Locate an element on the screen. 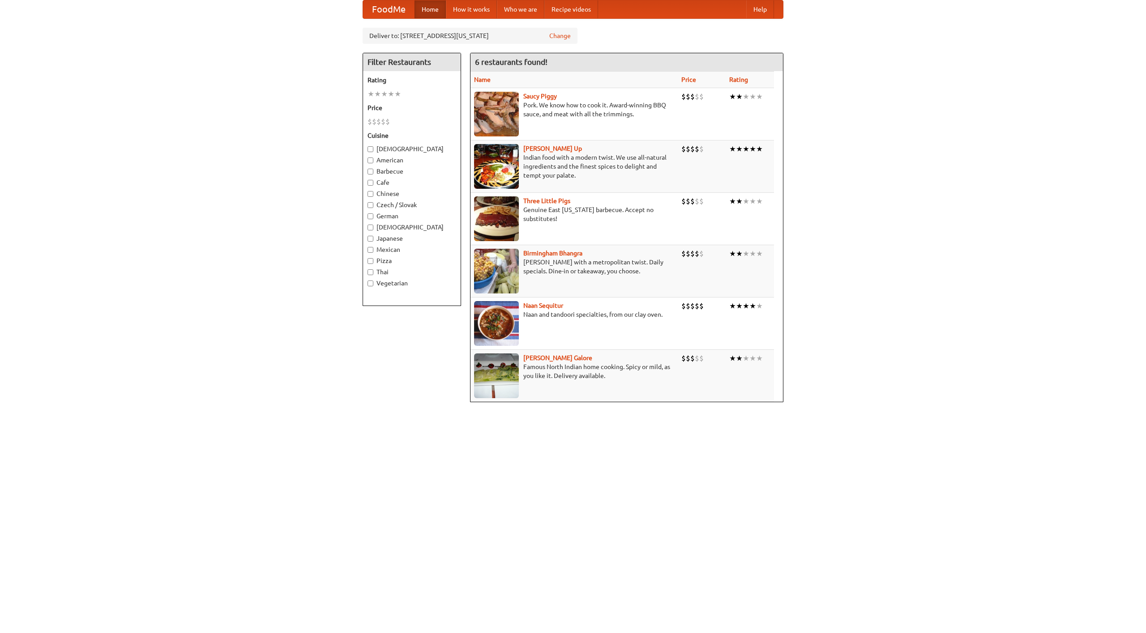 The width and height of the screenshot is (1146, 633). img: curryup.jpg is located at coordinates (496, 166).